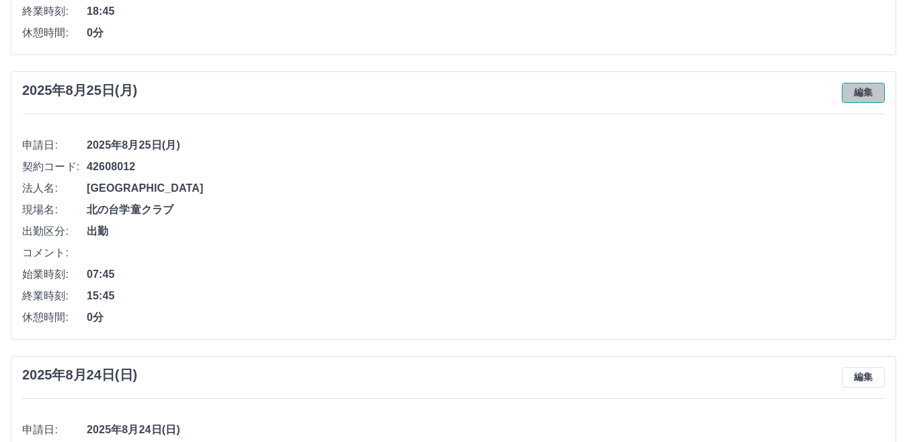  What do you see at coordinates (485, 274) in the screenshot?
I see `span: 07:45` at bounding box center [485, 274].